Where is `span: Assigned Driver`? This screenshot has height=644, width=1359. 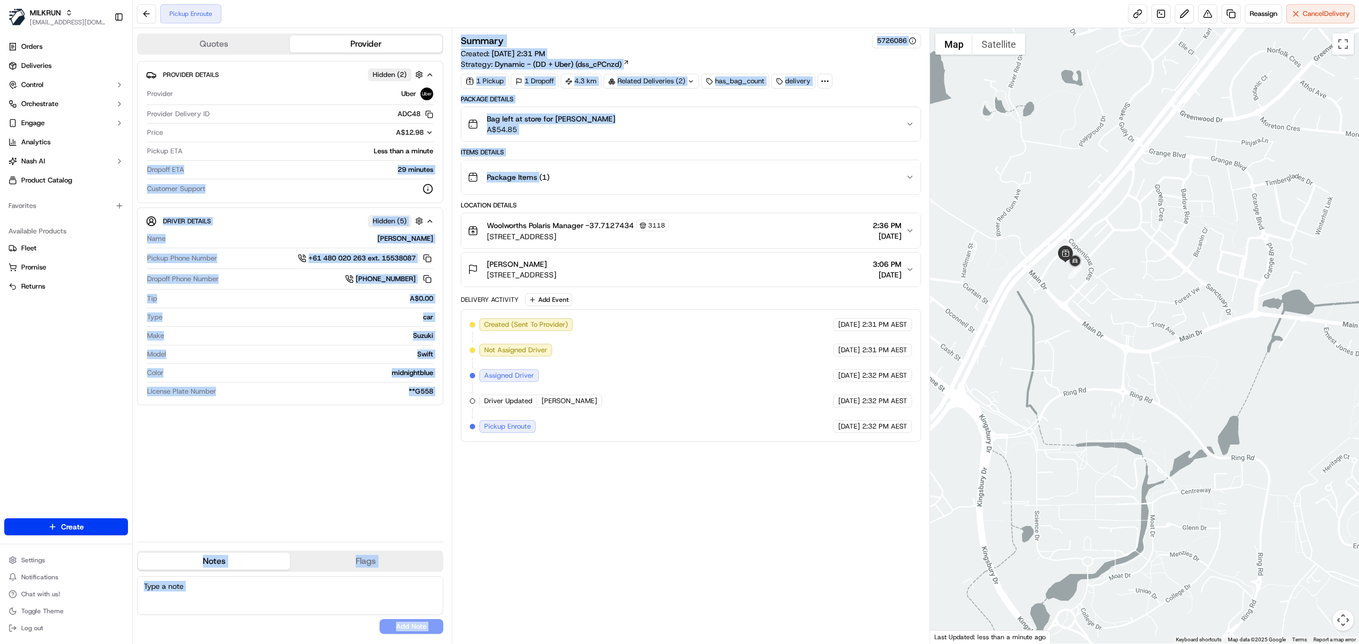 span: Assigned Driver is located at coordinates (509, 376).